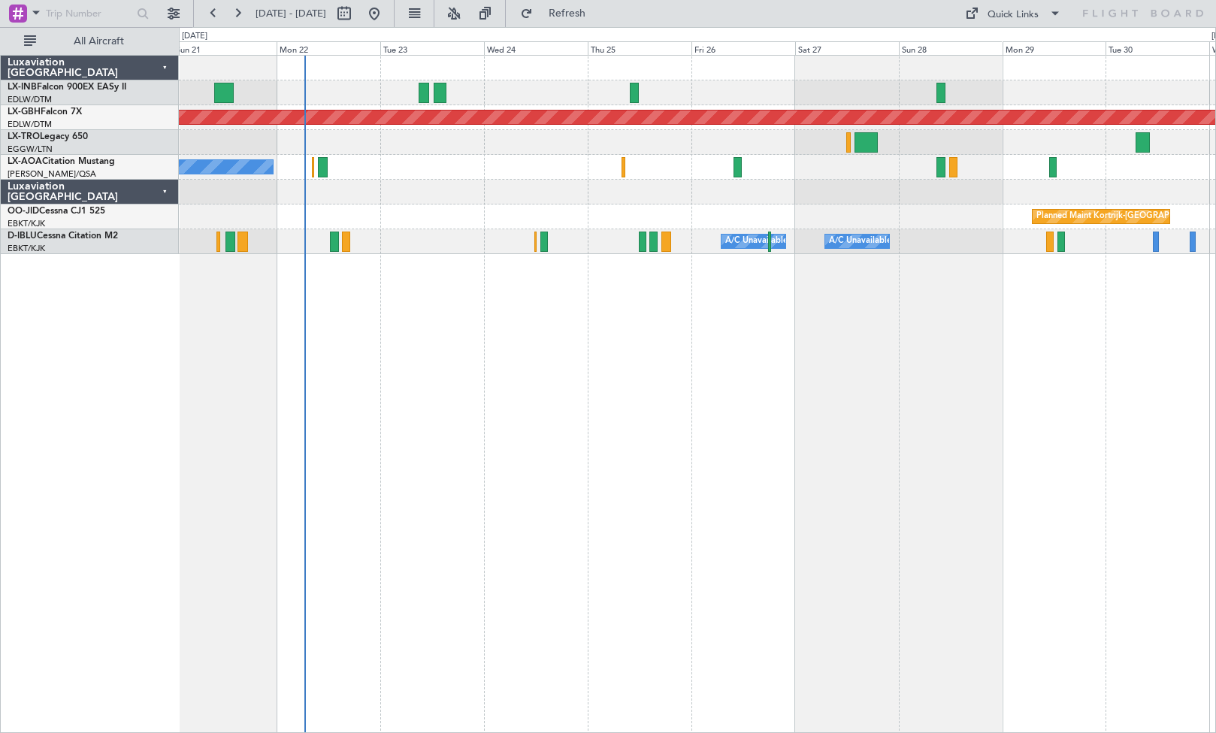 Image resolution: width=1216 pixels, height=733 pixels. Describe the element at coordinates (24, 112) in the screenshot. I see `span: LX-GBH` at that location.